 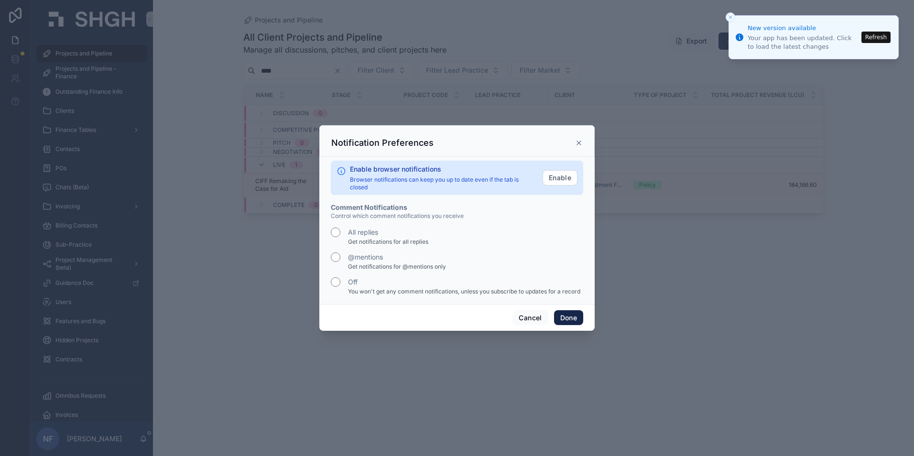 What do you see at coordinates (457, 207) in the screenshot?
I see `h2: Comment Notifications` at bounding box center [457, 207].